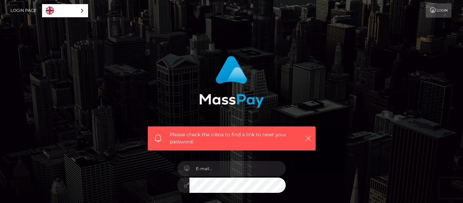  What do you see at coordinates (23, 11) in the screenshot?
I see `a: Login Page` at bounding box center [23, 11].